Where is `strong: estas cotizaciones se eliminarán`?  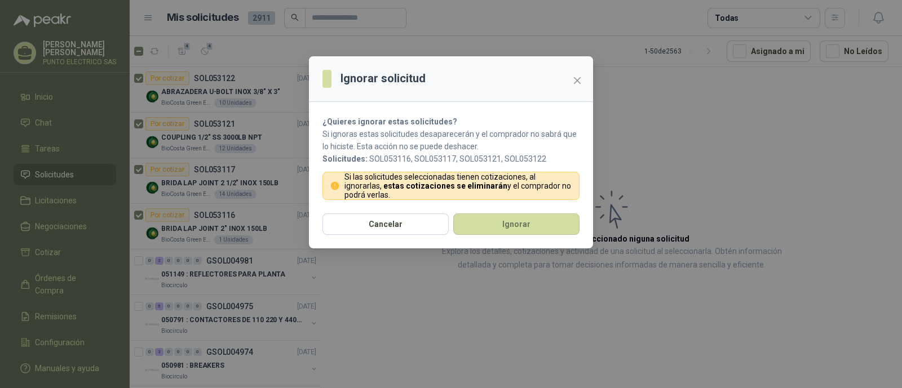
strong: estas cotizaciones se eliminarán is located at coordinates (445, 186).